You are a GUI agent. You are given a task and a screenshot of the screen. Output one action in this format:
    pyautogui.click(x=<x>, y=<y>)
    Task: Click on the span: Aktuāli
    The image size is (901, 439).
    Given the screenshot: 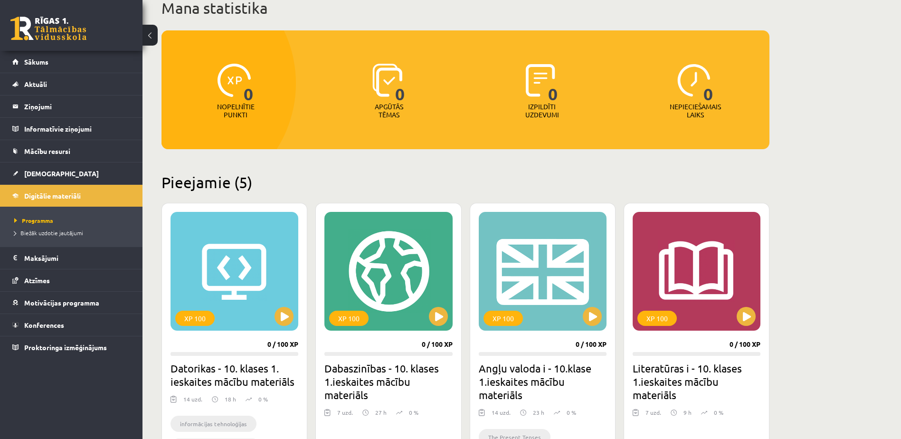 What is the action you would take?
    pyautogui.click(x=36, y=84)
    